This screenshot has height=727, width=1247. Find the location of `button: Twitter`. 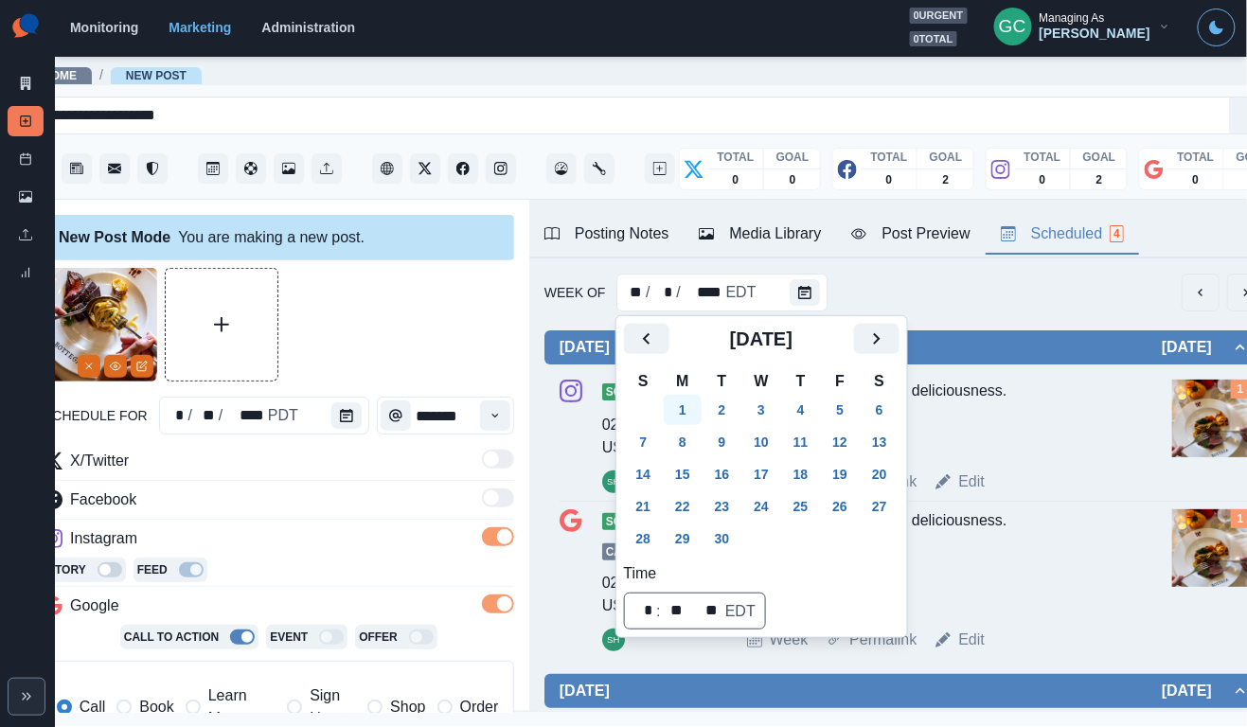

button: Twitter is located at coordinates (425, 169).